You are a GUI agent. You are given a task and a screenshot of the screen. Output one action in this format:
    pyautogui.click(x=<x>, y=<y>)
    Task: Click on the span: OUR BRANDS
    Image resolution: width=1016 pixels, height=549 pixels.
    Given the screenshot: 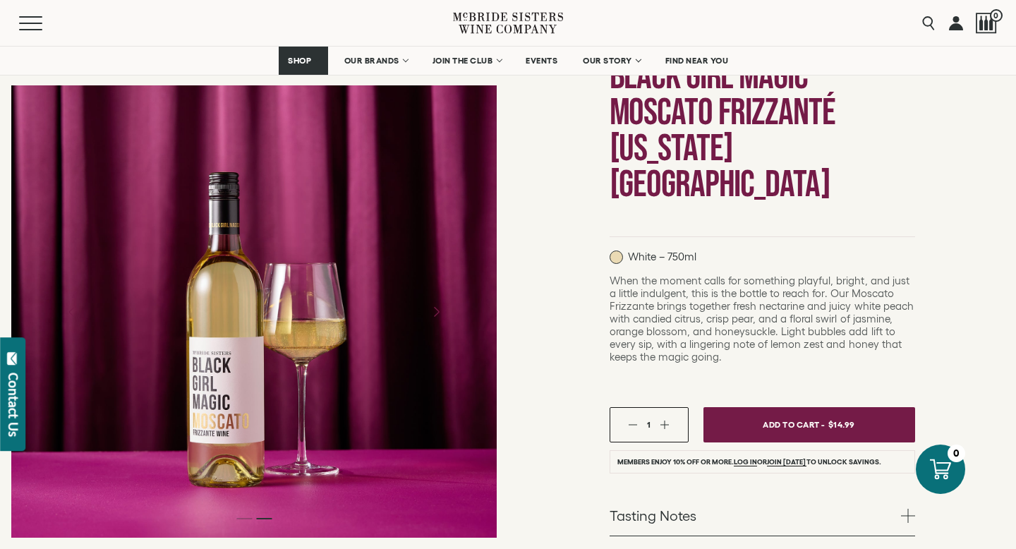 What is the action you would take?
    pyautogui.click(x=372, y=61)
    